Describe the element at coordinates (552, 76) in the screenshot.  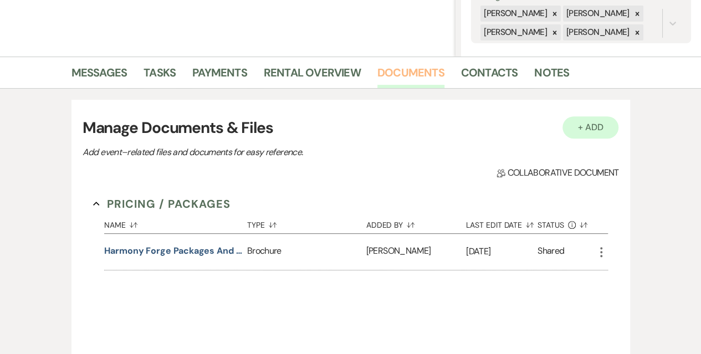
I see `a: Notes` at that location.